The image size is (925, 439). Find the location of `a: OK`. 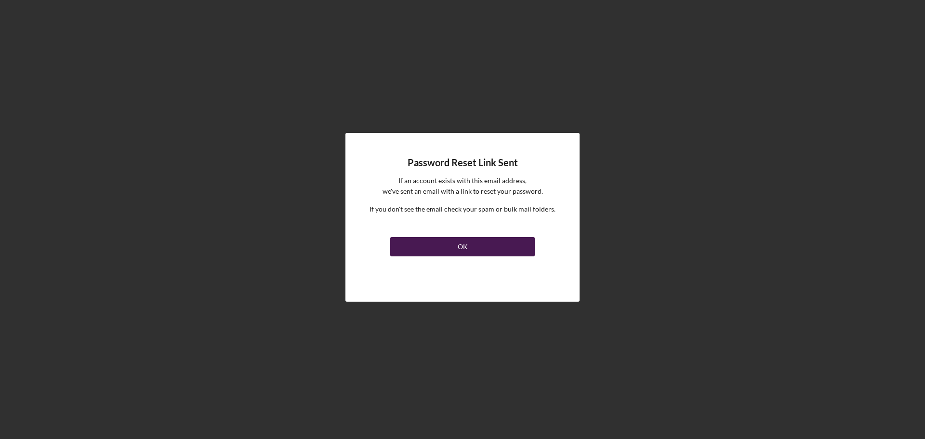

a: OK is located at coordinates (463, 245).